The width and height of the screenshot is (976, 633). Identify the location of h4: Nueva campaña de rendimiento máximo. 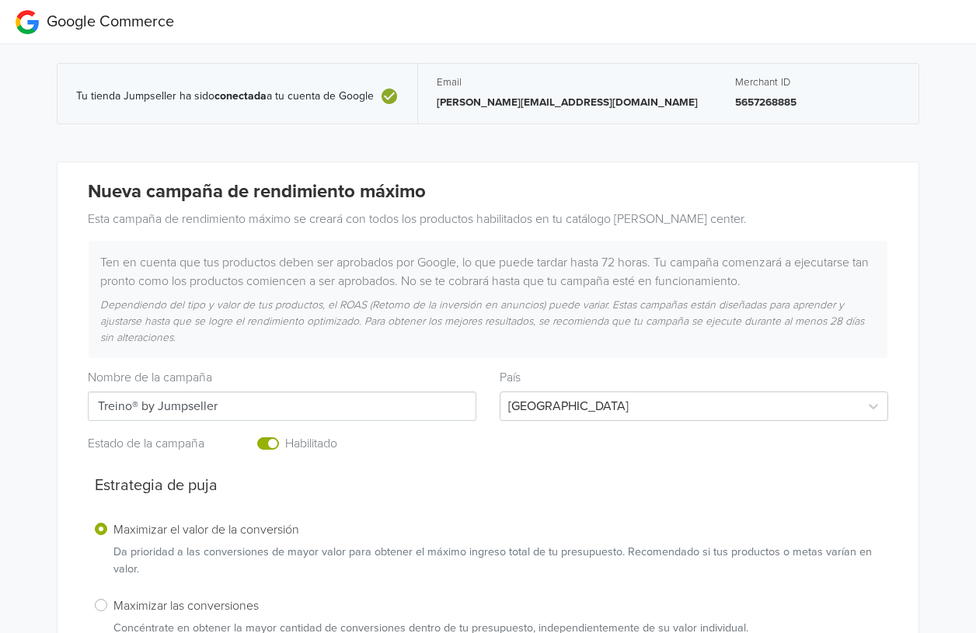
(488, 192).